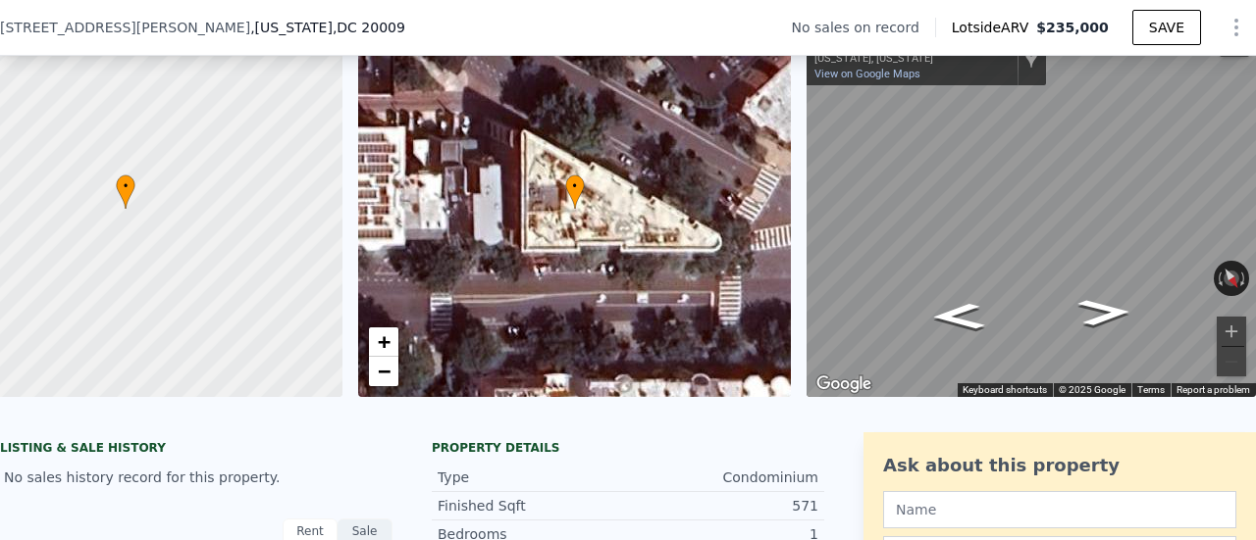  Describe the element at coordinates (533, 506) in the screenshot. I see `div: Finished Sqft` at that location.